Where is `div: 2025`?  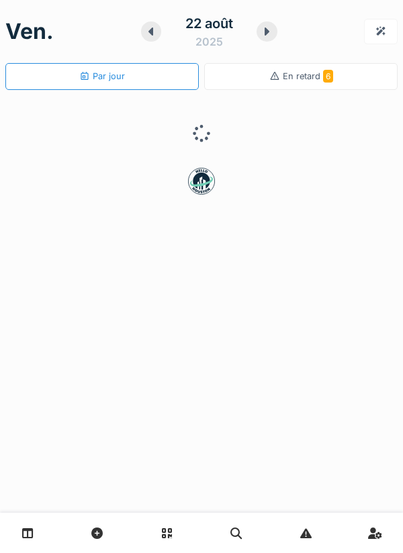
div: 2025 is located at coordinates (209, 42).